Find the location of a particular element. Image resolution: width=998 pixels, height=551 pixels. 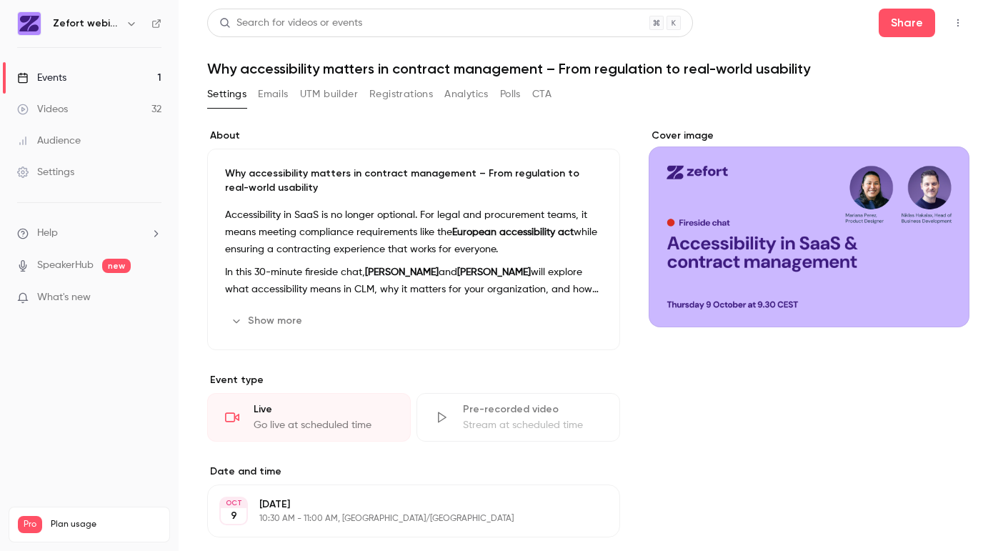

p: In this 30-minute fireside chat, and will explore what accessibility means in CLM, why it matters... is located at coordinates (414, 281).